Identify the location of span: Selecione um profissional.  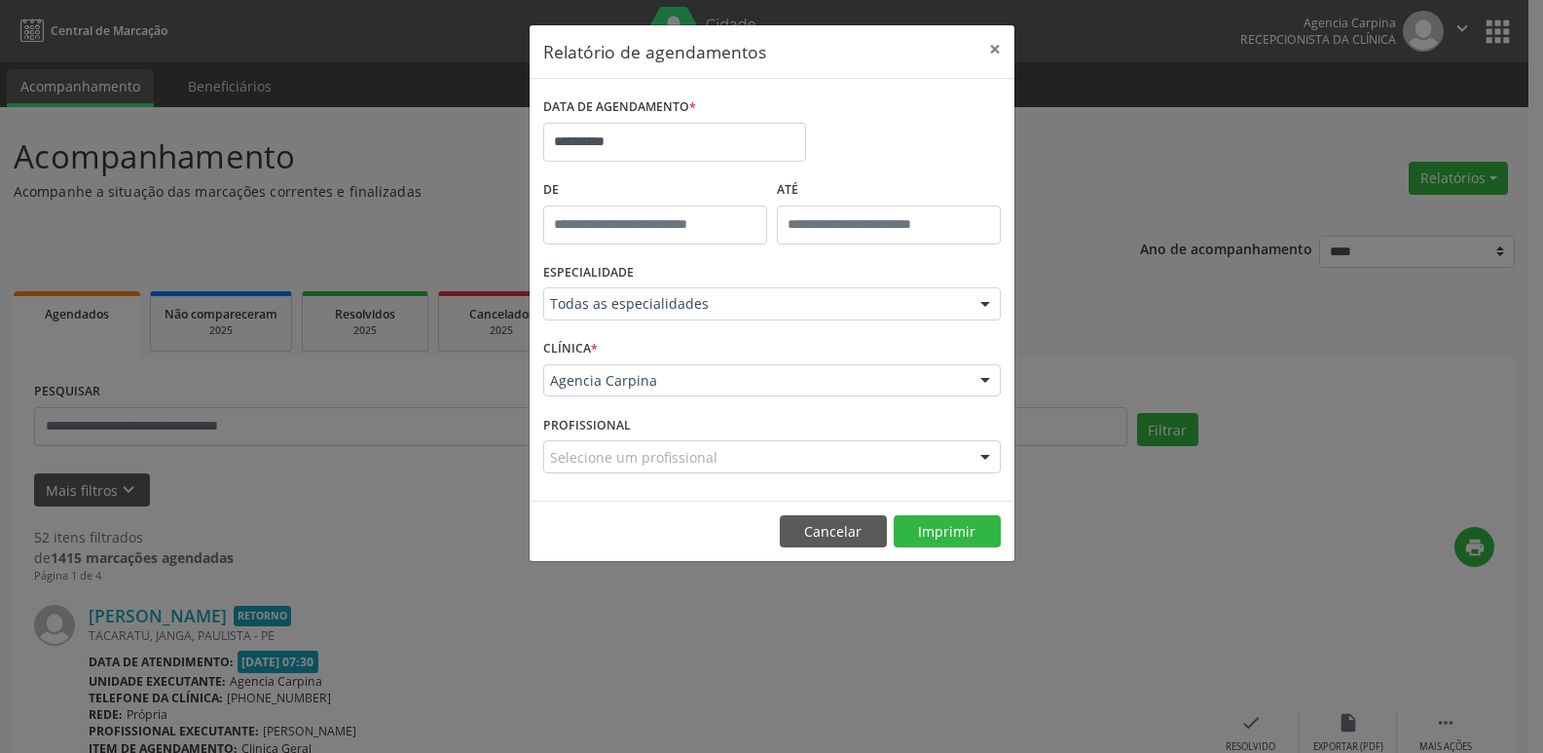
(634, 457).